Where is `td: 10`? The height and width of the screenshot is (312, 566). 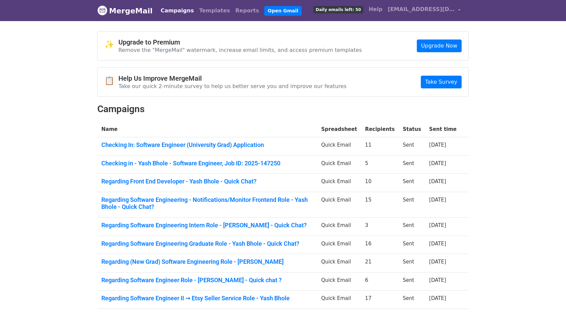
td: 10 is located at coordinates (379, 182).